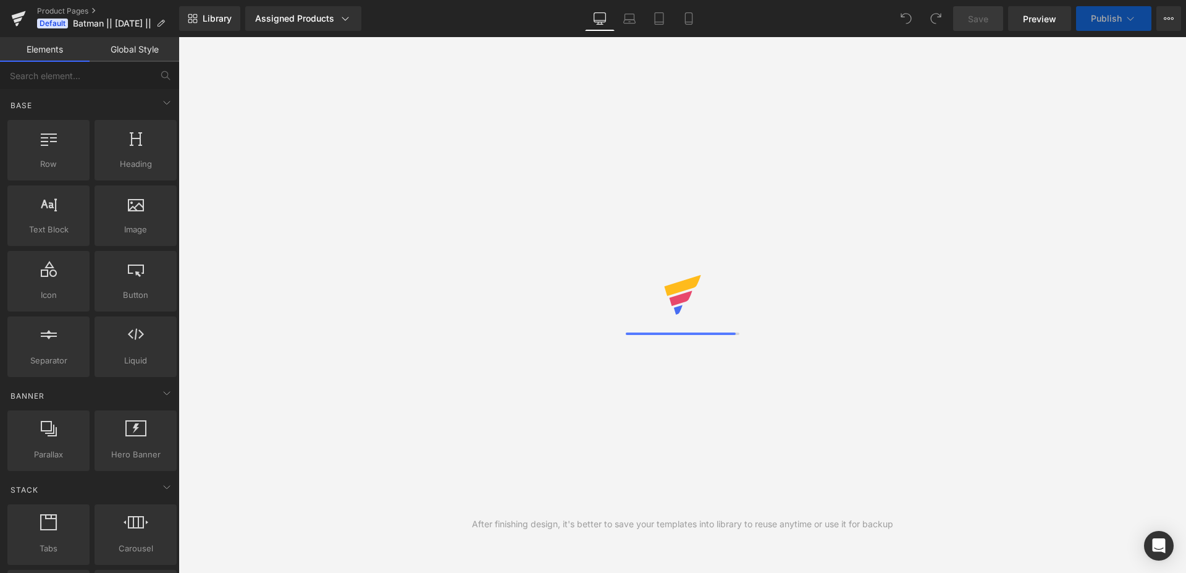 This screenshot has height=573, width=1186. I want to click on span: Save, so click(978, 19).